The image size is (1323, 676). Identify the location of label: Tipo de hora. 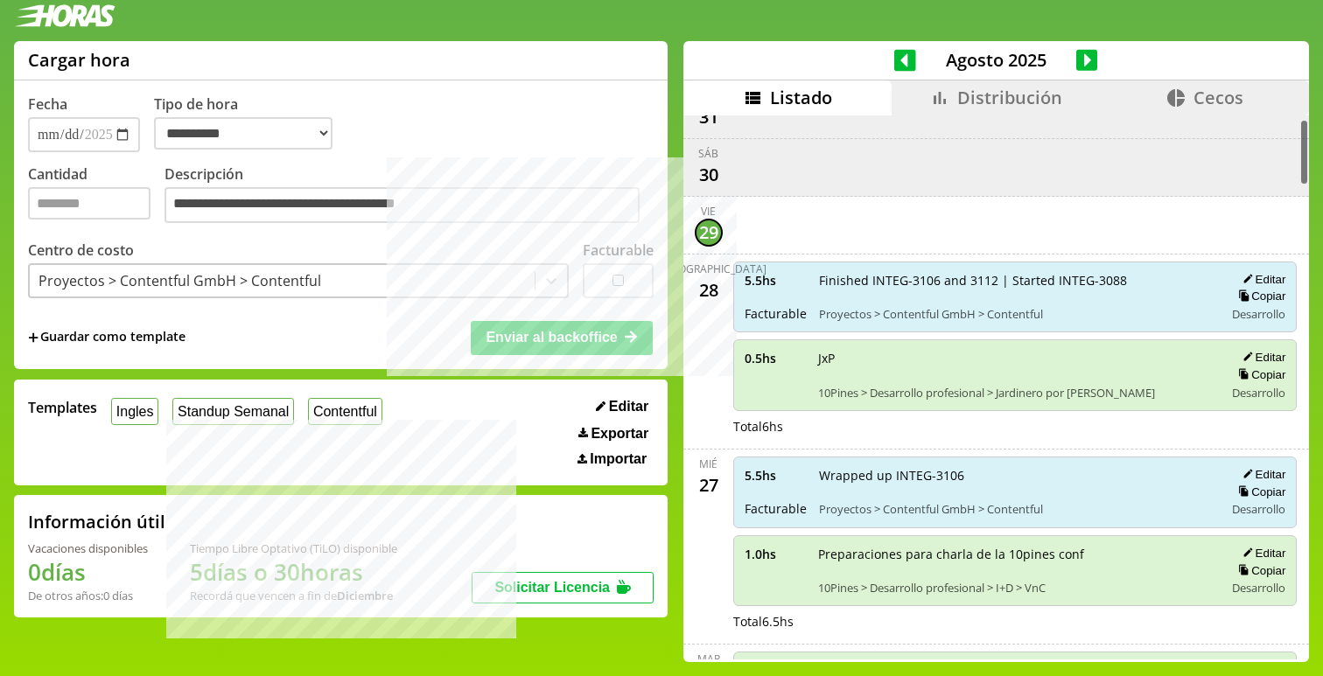
(250, 123).